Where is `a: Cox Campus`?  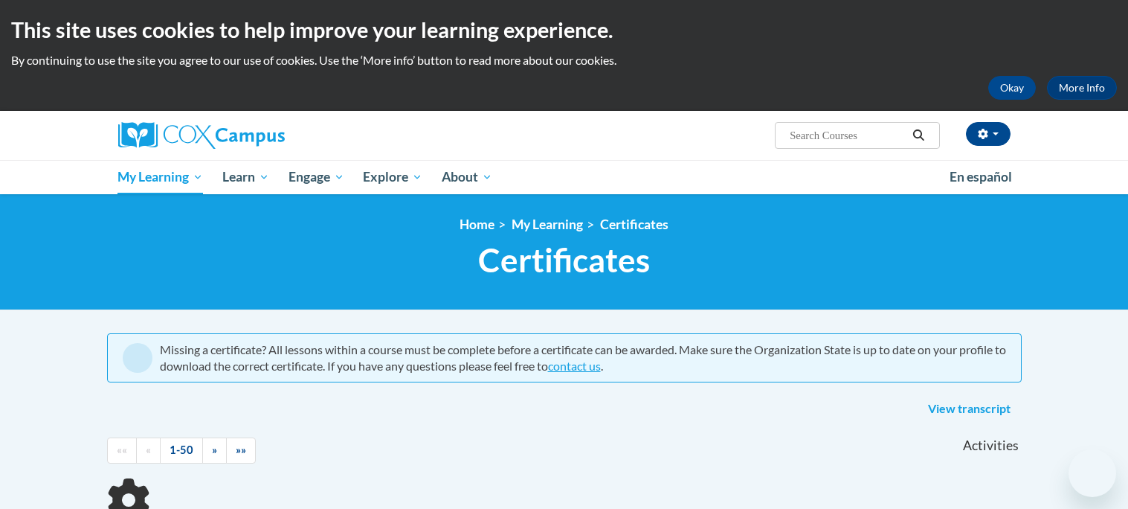 a: Cox Campus is located at coordinates (260, 135).